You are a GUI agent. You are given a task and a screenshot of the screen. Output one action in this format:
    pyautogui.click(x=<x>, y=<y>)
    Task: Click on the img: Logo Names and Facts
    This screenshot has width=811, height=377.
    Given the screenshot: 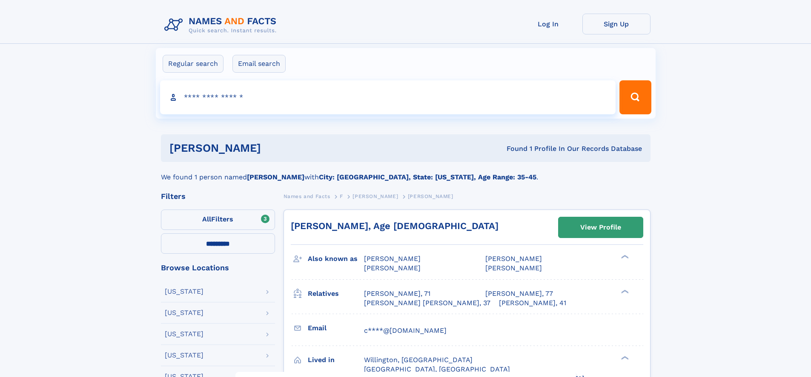 What is the action you would take?
    pyautogui.click(x=222, y=25)
    